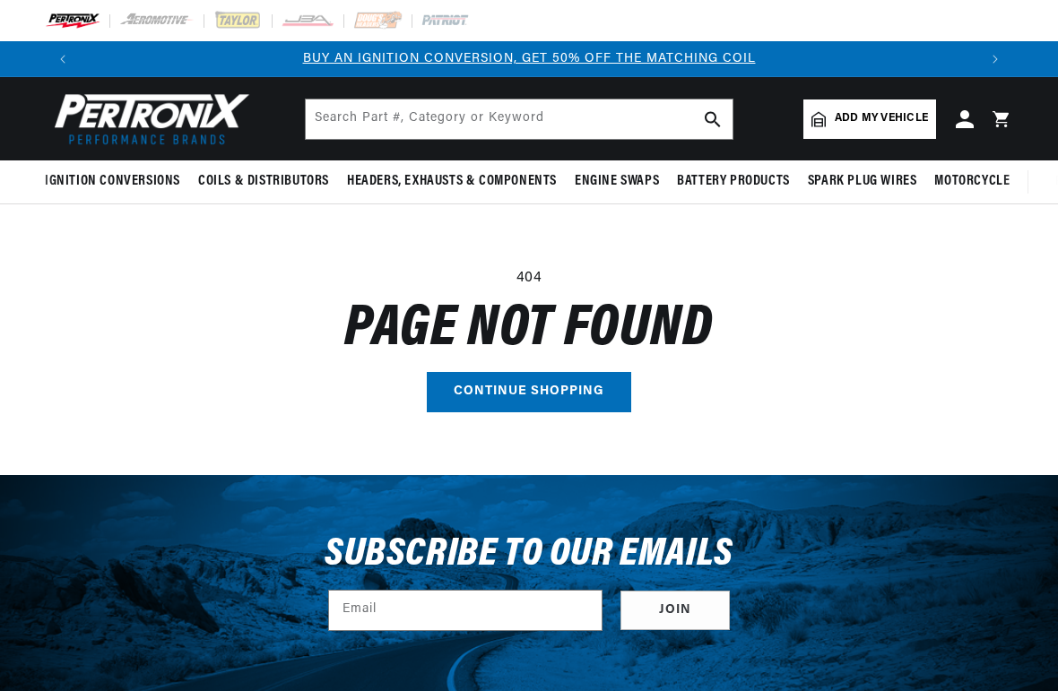  Describe the element at coordinates (112, 181) in the screenshot. I see `span: Ignition Conversions` at that location.